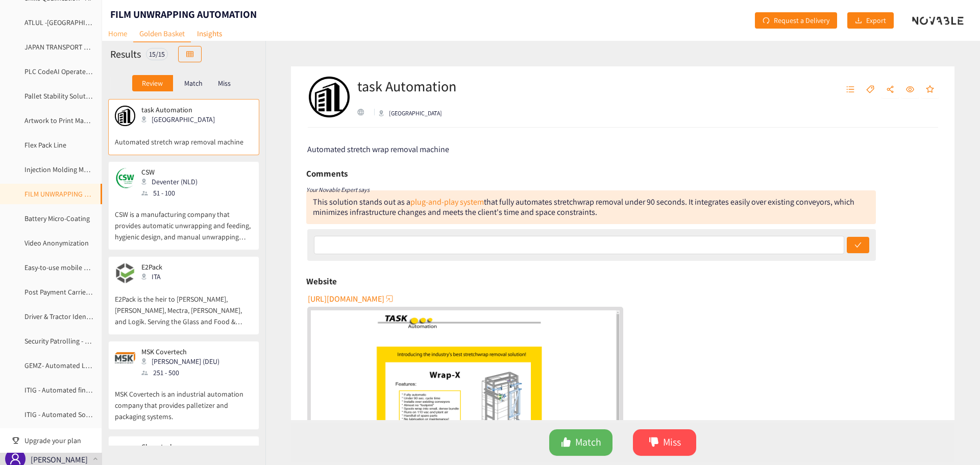  I want to click on span: Request a Delivery, so click(802, 20).